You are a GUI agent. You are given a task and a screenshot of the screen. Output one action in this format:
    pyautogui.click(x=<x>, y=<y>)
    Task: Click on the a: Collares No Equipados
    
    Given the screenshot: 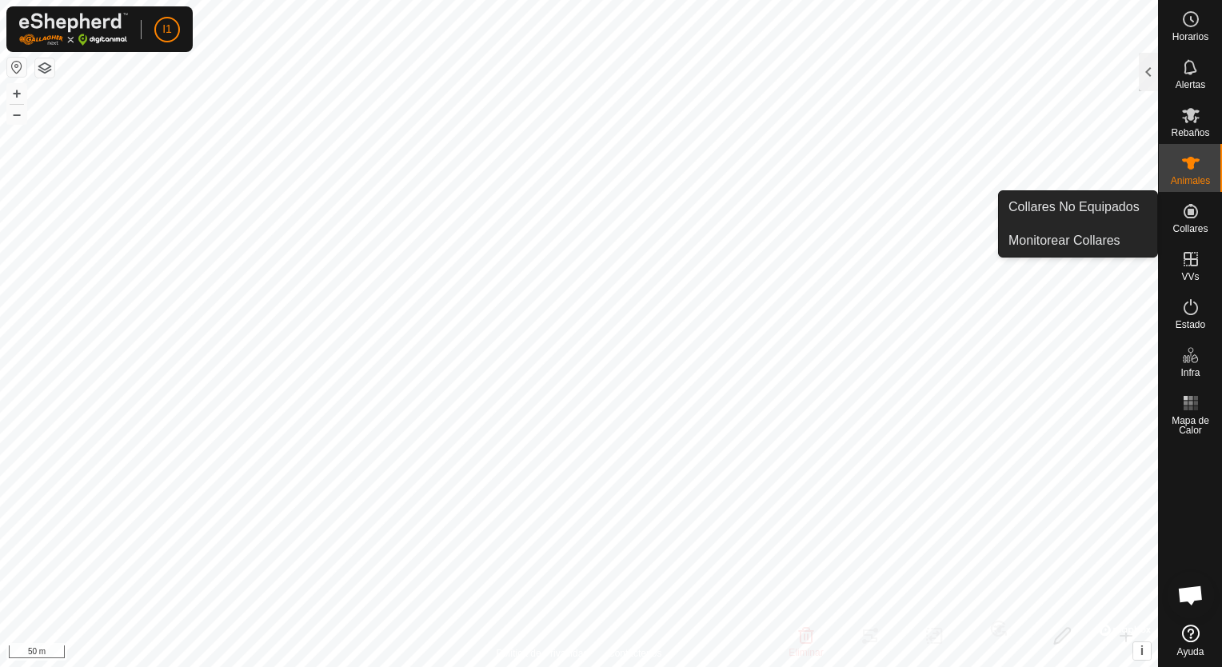 What is the action you would take?
    pyautogui.click(x=1078, y=207)
    